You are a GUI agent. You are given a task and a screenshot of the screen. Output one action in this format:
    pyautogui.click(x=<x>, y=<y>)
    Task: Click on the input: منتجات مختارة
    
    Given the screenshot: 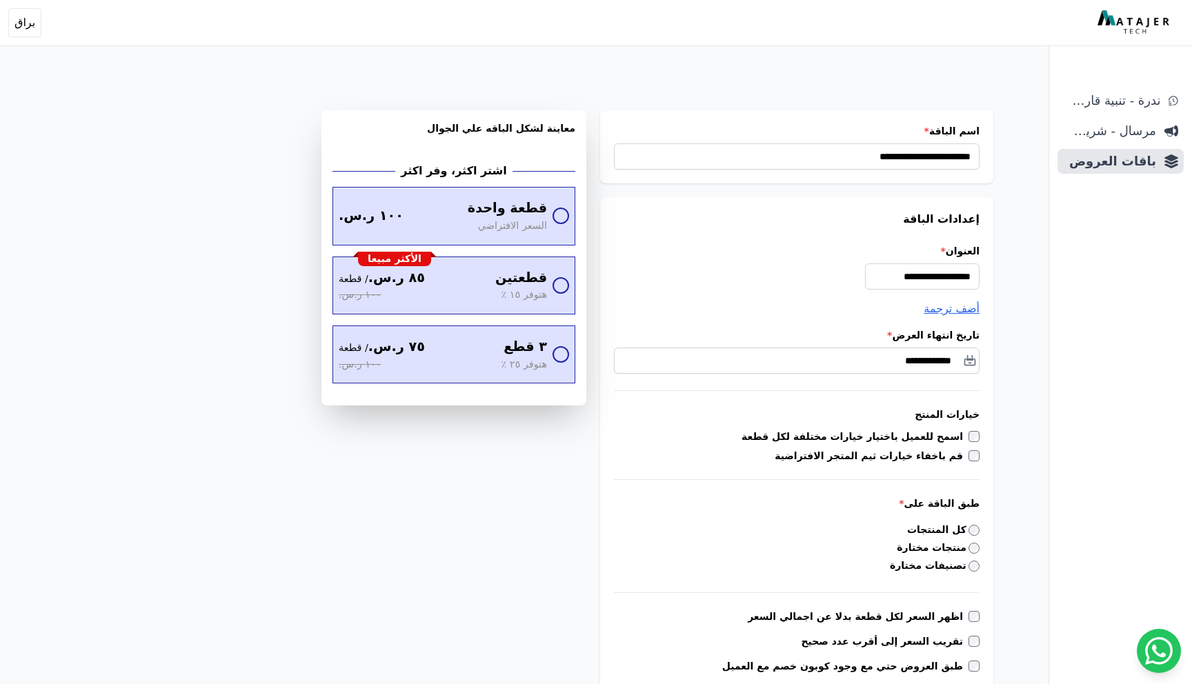 What is the action you would take?
    pyautogui.click(x=974, y=548)
    